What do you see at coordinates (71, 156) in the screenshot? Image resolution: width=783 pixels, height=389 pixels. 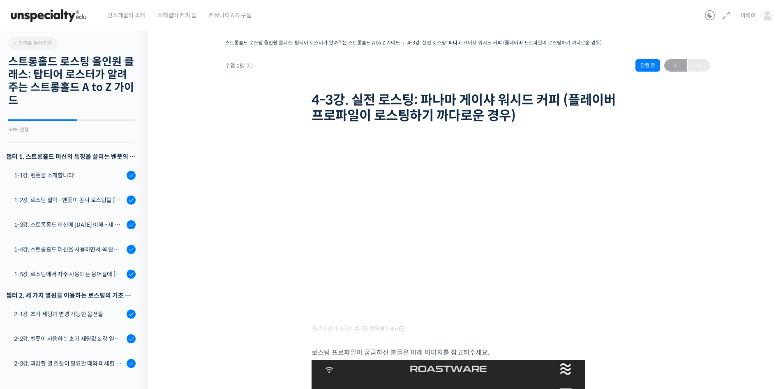 I see `h3: 챕터 1. 스트롱홀드 머신의 특징을 살리는 벤풋의 로스팅 방식` at bounding box center [71, 156].